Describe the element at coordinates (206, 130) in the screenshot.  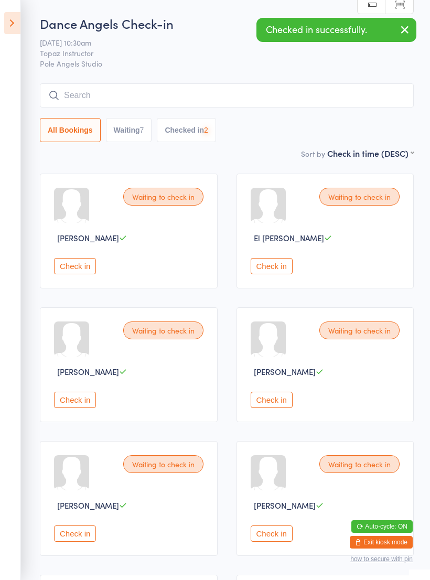
I see `div: 2` at that location.